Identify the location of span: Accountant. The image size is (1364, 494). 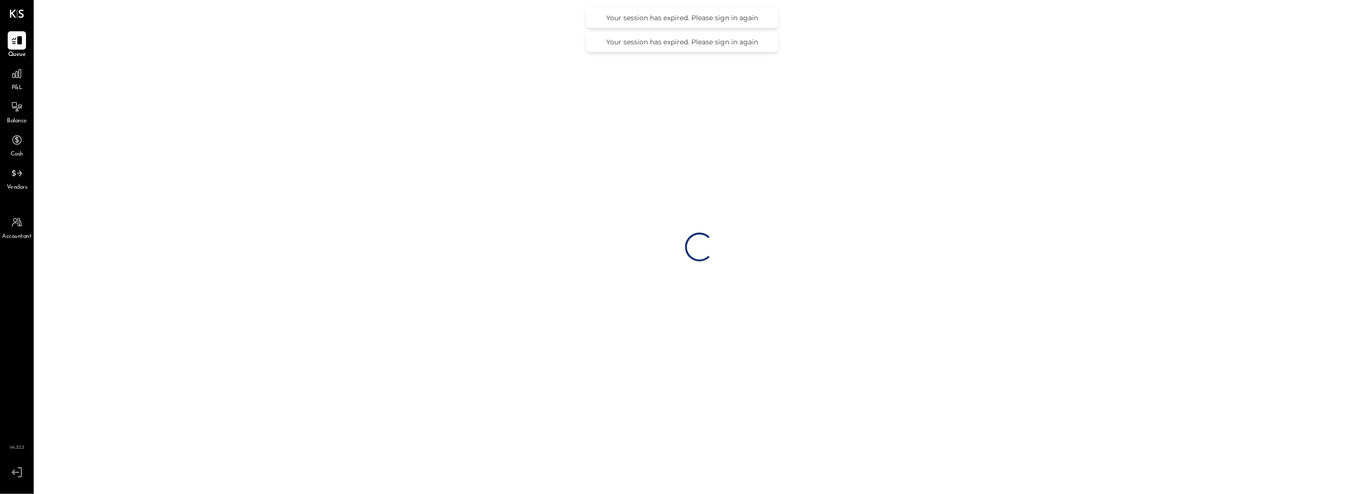
(17, 237).